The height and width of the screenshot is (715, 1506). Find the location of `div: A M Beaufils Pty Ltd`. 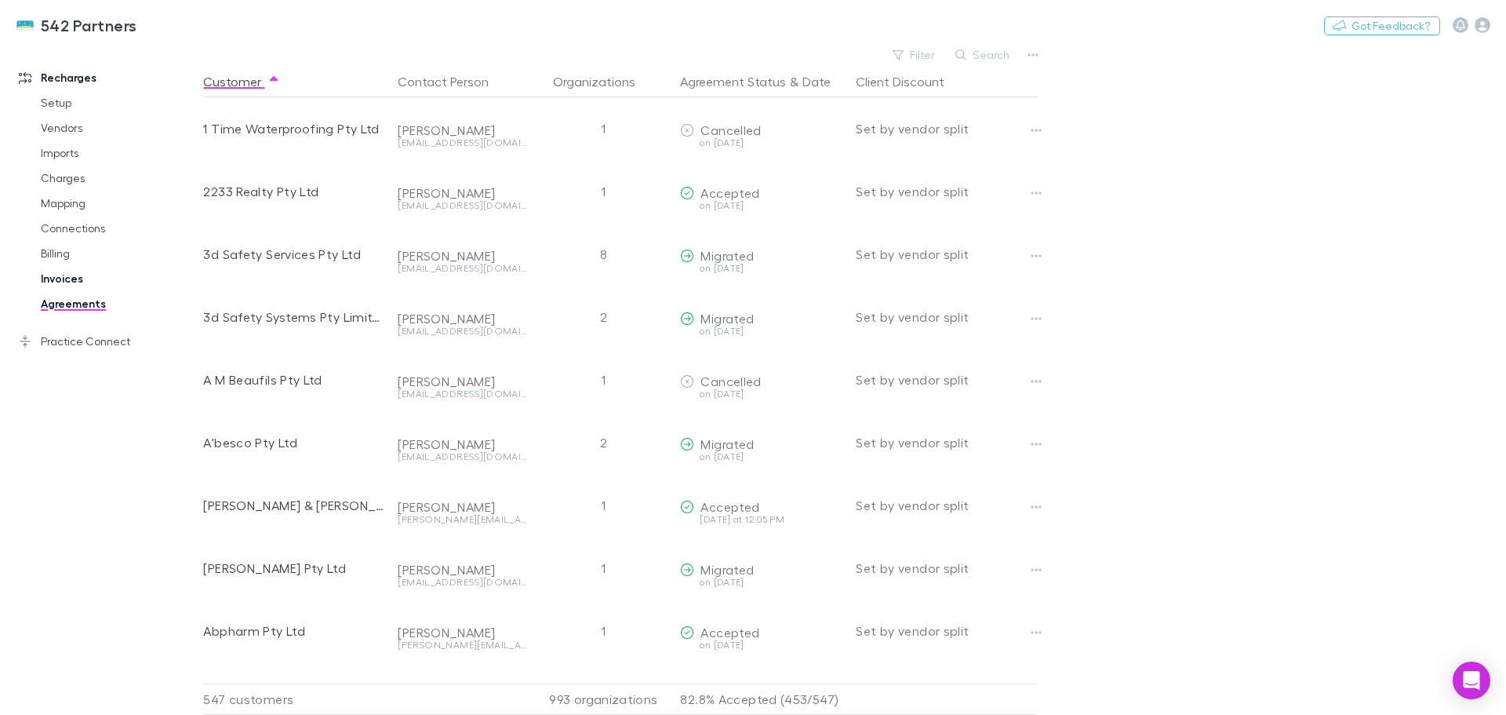

div: A M Beaufils Pty Ltd is located at coordinates (294, 380).